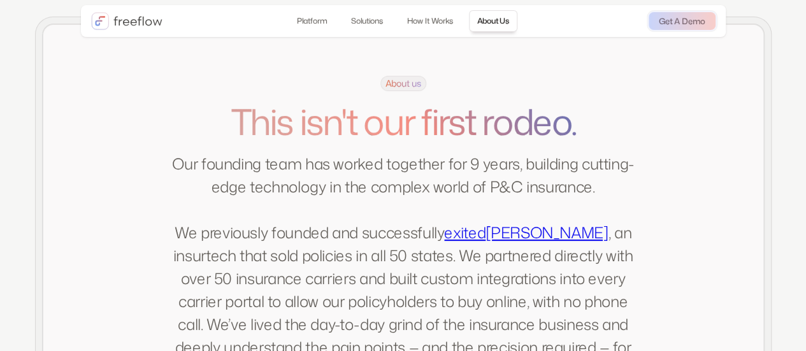  I want to click on a: Platform, so click(311, 21).